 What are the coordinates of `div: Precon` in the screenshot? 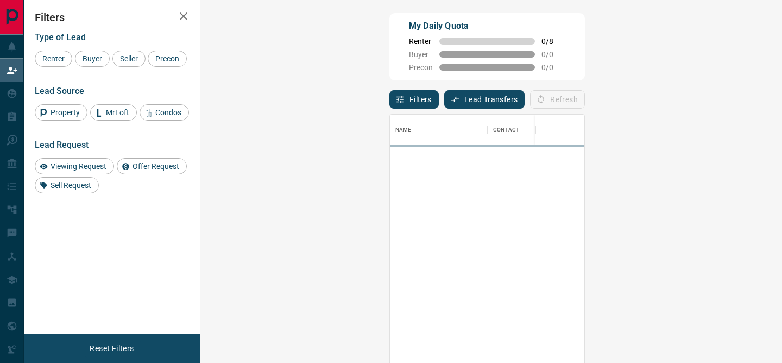 It's located at (167, 59).